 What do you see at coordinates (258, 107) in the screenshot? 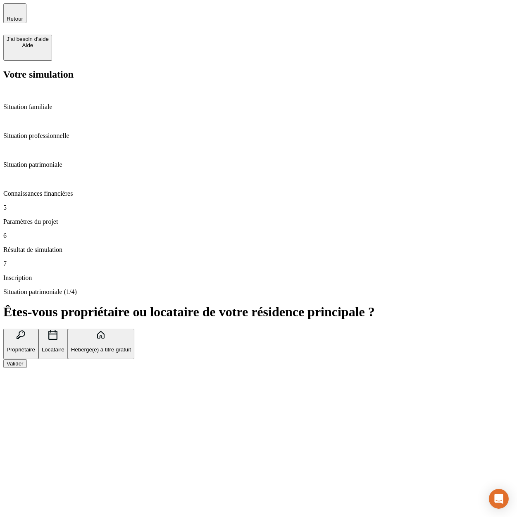
I see `p: Situation familiale` at bounding box center [258, 107].